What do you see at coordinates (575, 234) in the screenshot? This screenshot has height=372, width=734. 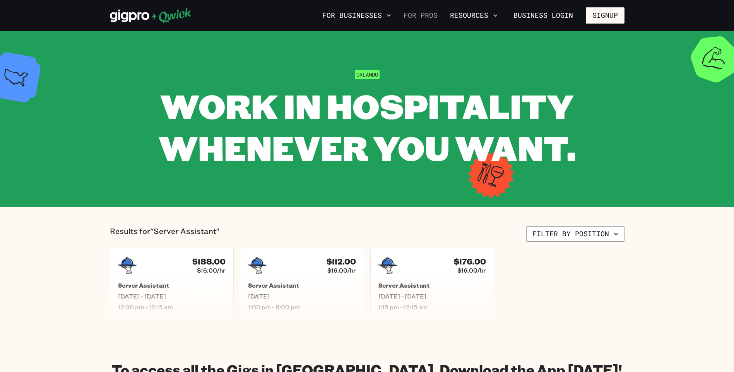 I see `button: Filter by position` at bounding box center [575, 234].